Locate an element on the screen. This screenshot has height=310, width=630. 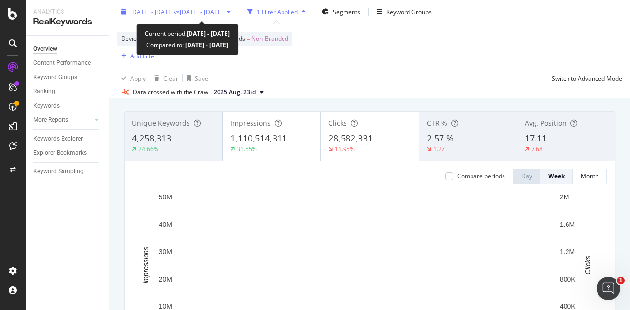
a: Keywords is located at coordinates (67, 106).